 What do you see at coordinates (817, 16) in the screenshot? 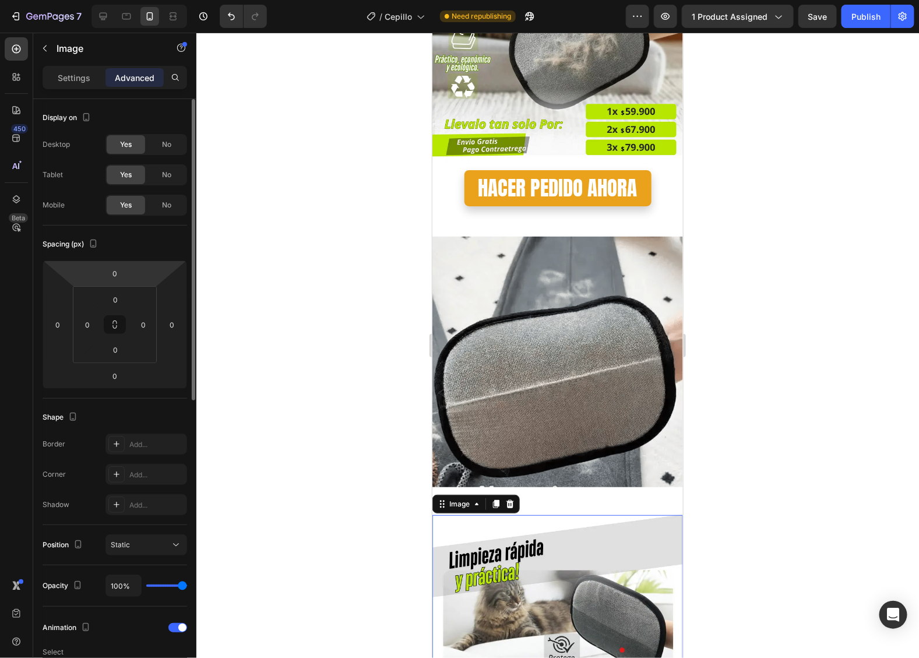
I see `span: Save` at bounding box center [817, 16].